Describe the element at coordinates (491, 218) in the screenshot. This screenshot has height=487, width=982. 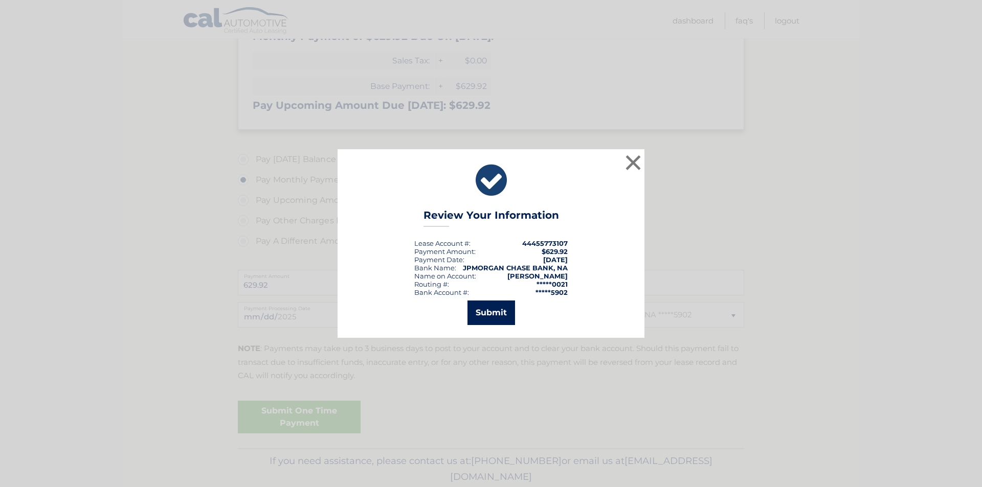
I see `h3: Review Your Information` at that location.